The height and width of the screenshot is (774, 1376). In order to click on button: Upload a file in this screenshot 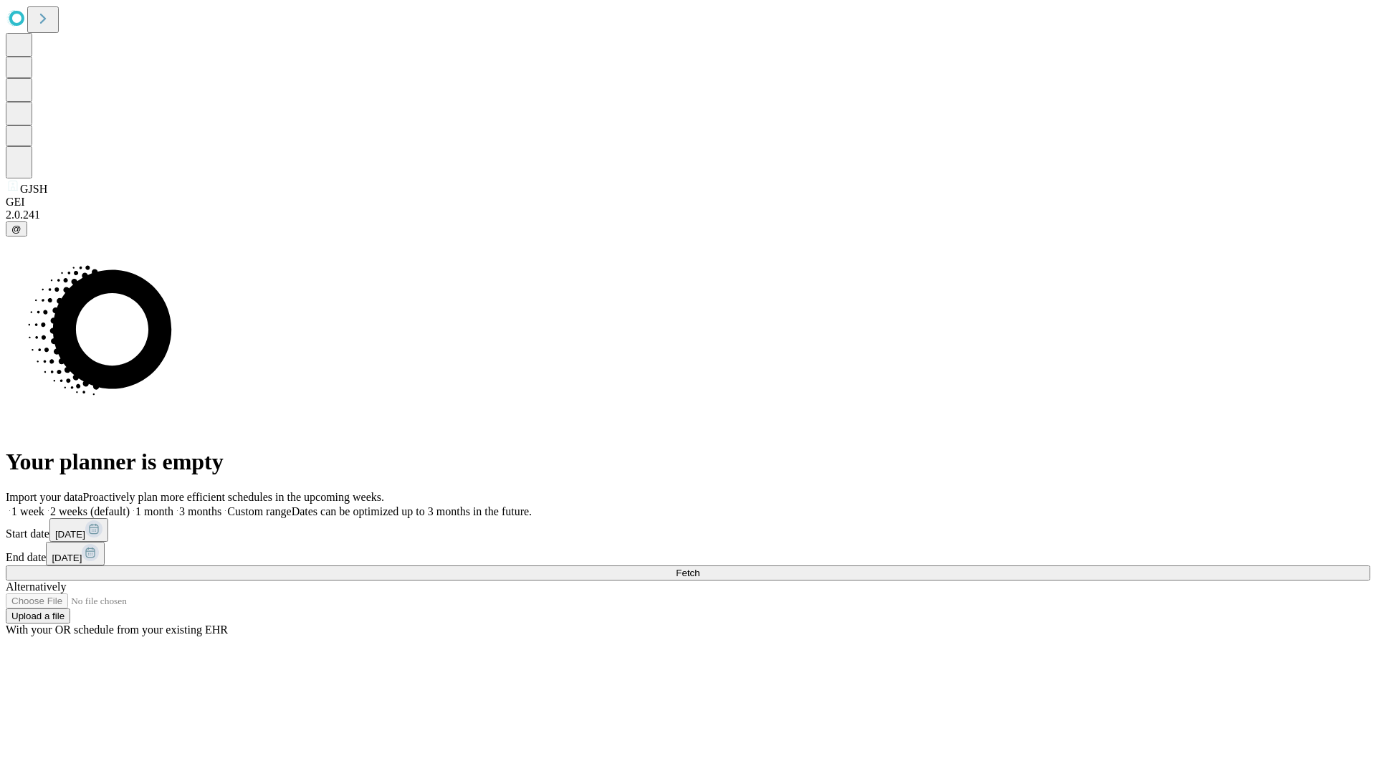, I will do `click(38, 616)`.